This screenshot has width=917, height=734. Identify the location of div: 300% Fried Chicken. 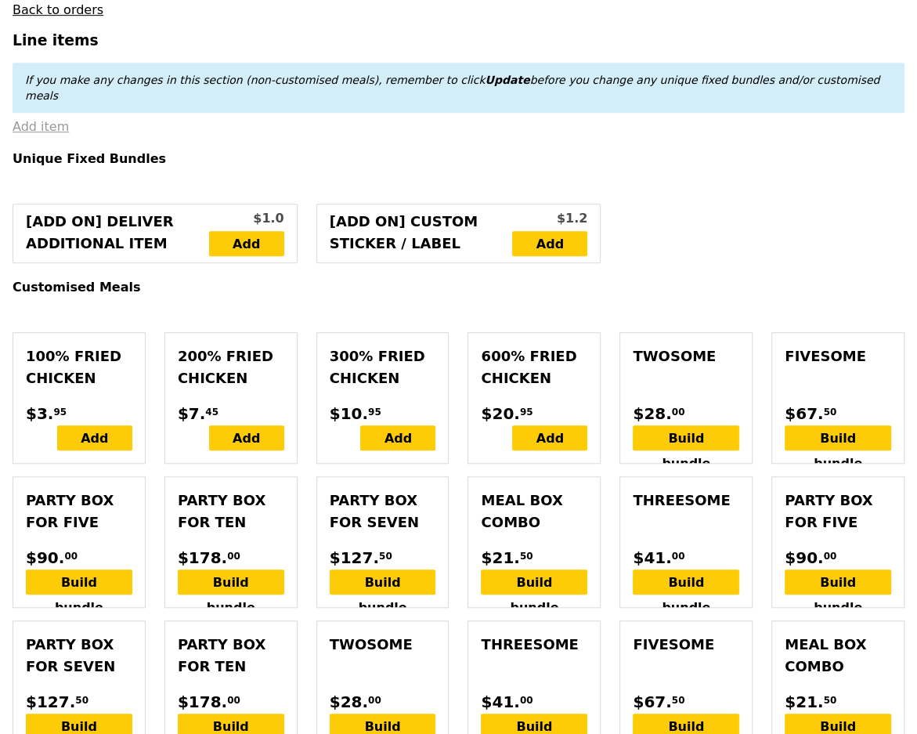
(383, 367).